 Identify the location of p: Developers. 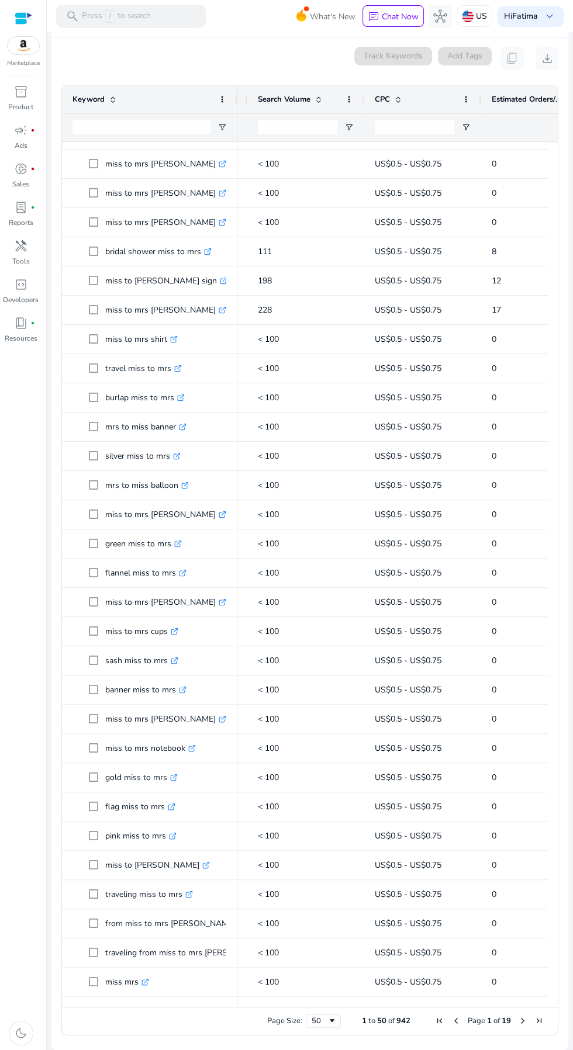
(20, 300).